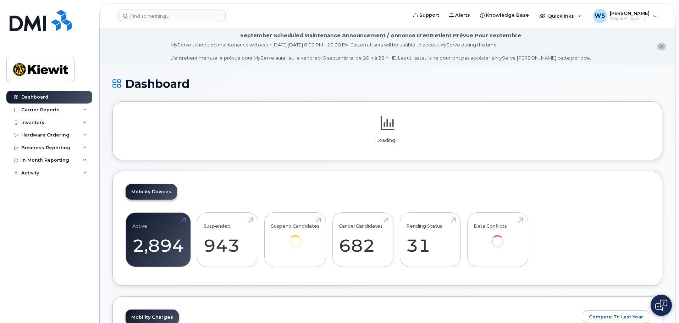 This screenshot has height=323, width=679. I want to click on a: Active 2,894, so click(158, 240).